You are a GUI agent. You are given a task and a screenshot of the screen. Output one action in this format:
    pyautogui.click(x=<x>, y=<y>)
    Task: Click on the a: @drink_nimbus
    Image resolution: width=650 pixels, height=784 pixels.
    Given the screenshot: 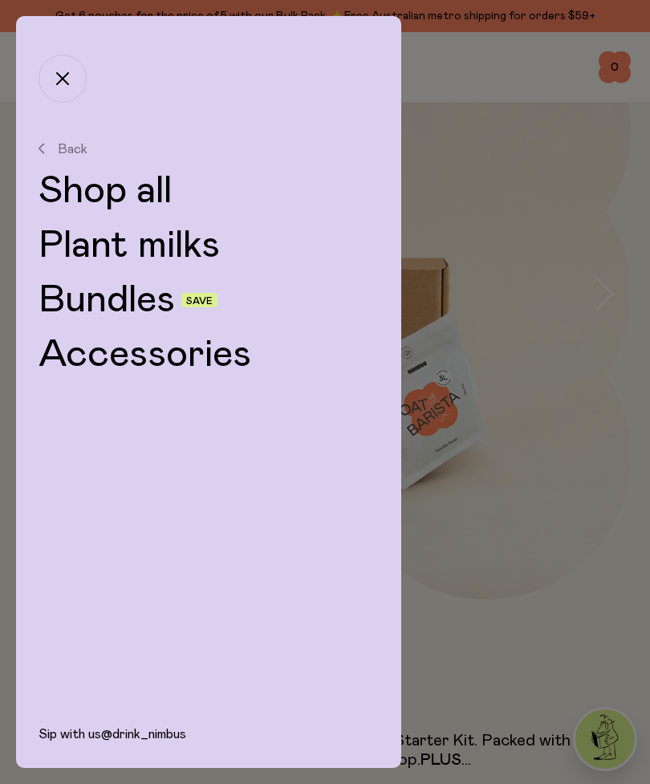 What is the action you would take?
    pyautogui.click(x=144, y=734)
    